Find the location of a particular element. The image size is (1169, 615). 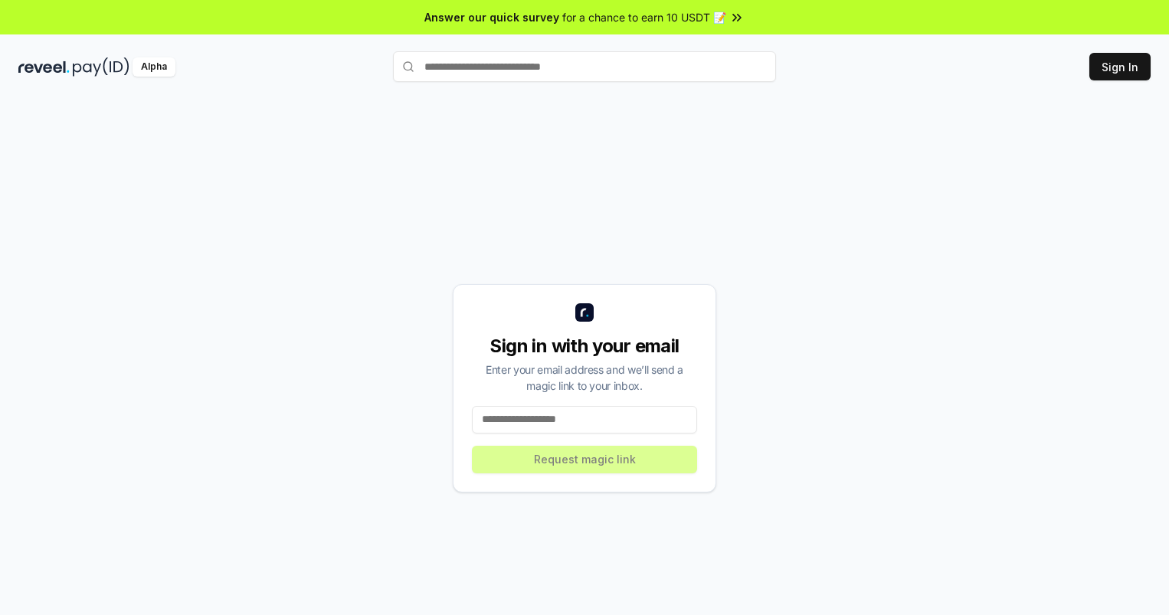

div: Alpha is located at coordinates (154, 67).